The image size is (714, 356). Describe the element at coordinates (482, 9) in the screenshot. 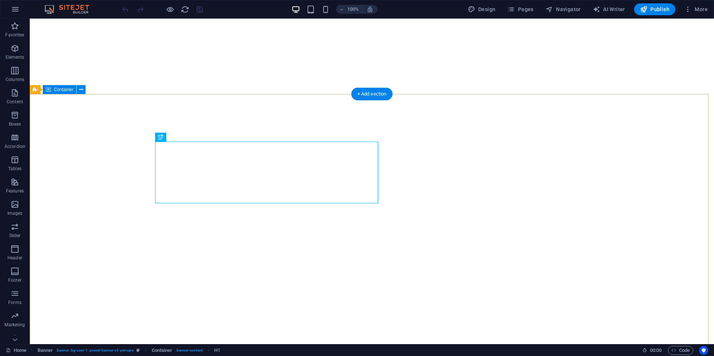

I see `span: Design` at that location.